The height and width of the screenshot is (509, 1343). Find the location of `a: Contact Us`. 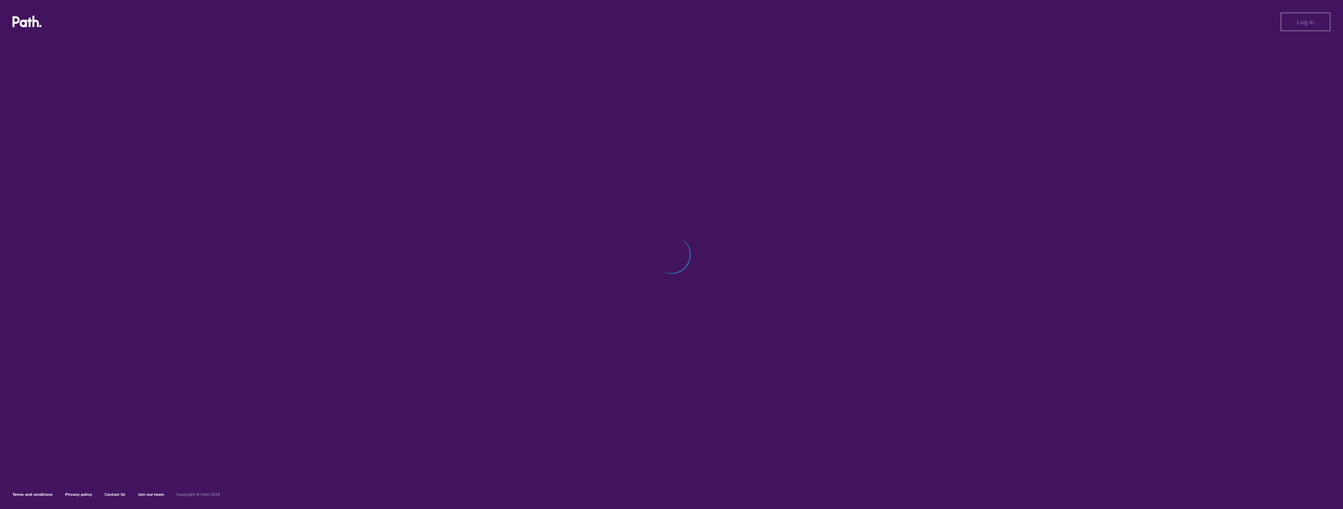

a: Contact Us is located at coordinates (115, 494).